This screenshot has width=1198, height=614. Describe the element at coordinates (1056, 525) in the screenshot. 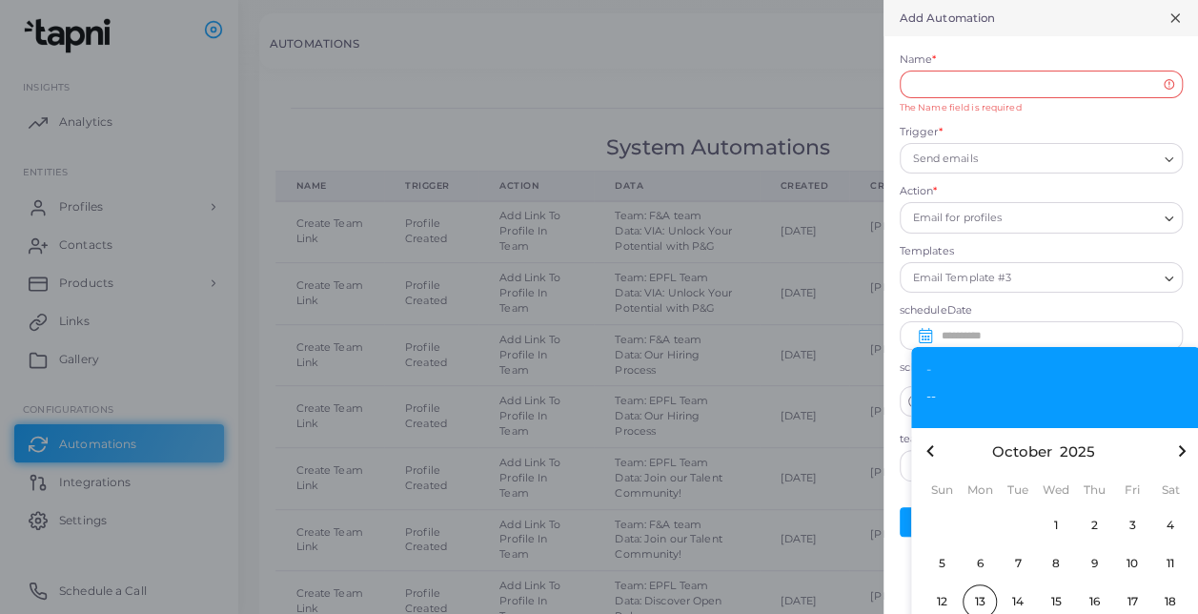

I see `span: 1` at that location.